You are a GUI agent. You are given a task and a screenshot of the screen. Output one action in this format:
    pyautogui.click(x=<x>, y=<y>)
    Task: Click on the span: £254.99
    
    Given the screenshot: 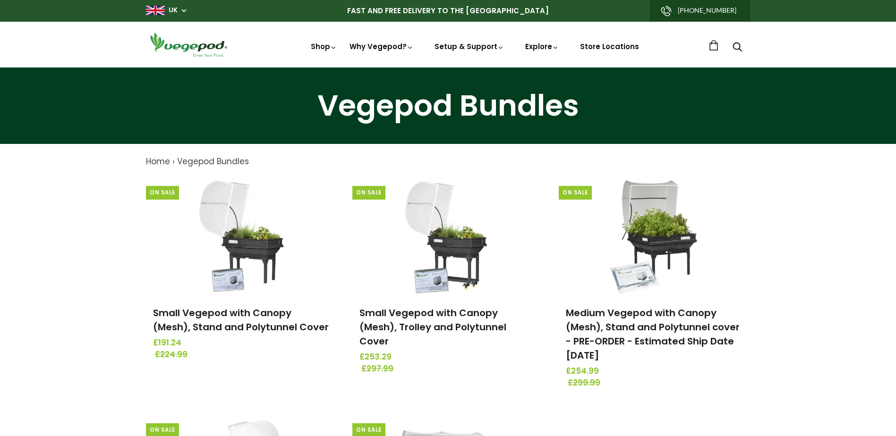 What is the action you would take?
    pyautogui.click(x=654, y=372)
    